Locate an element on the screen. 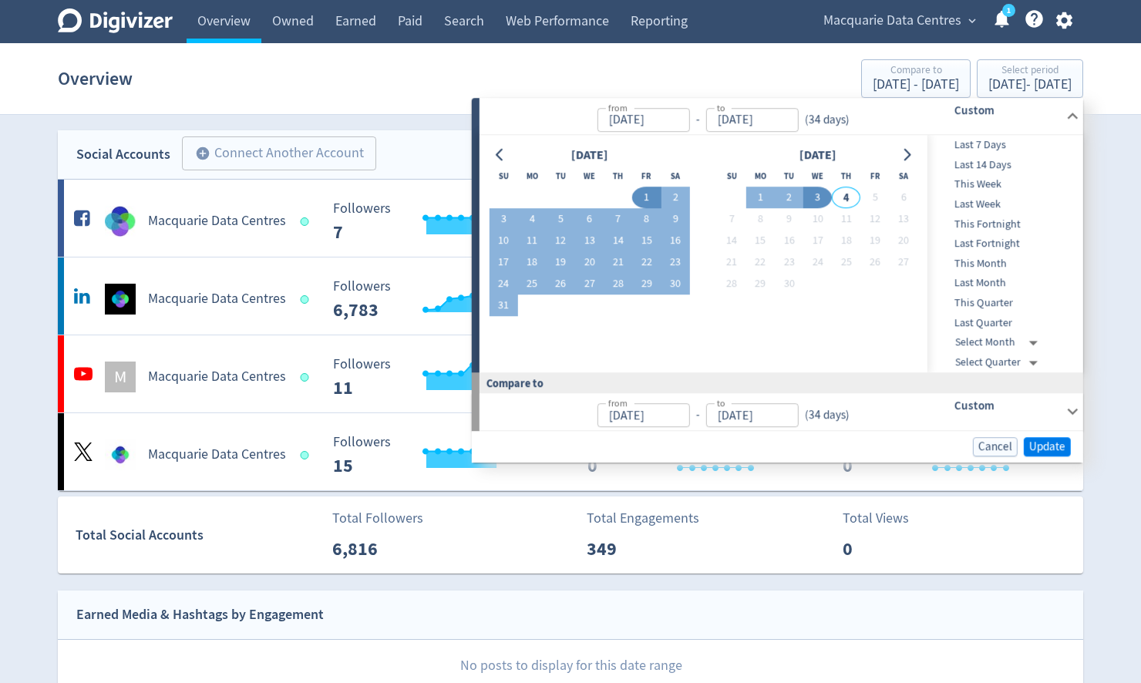 This screenshot has width=1141, height=683. span: Last 7 Days is located at coordinates (1004, 145).